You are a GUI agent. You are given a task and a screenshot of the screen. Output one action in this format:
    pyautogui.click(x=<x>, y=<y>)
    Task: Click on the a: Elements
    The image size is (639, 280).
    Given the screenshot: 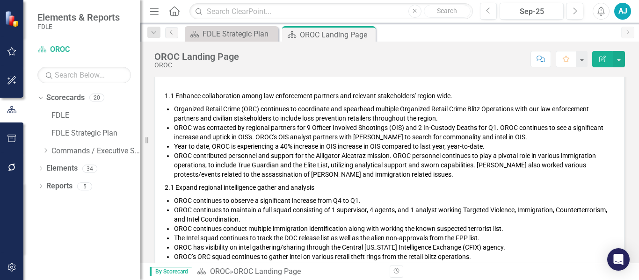 What is the action you would take?
    pyautogui.click(x=62, y=168)
    